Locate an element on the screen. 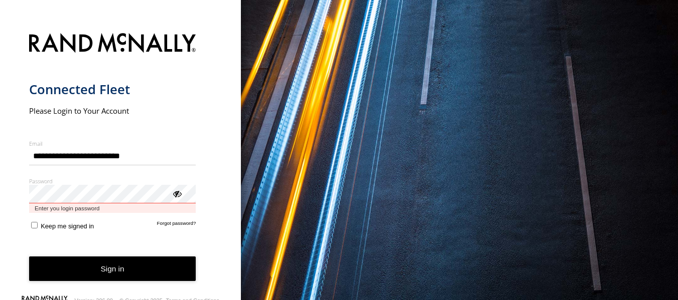 The width and height of the screenshot is (678, 300). h2: Please Login to Your Account is located at coordinates (112, 111).